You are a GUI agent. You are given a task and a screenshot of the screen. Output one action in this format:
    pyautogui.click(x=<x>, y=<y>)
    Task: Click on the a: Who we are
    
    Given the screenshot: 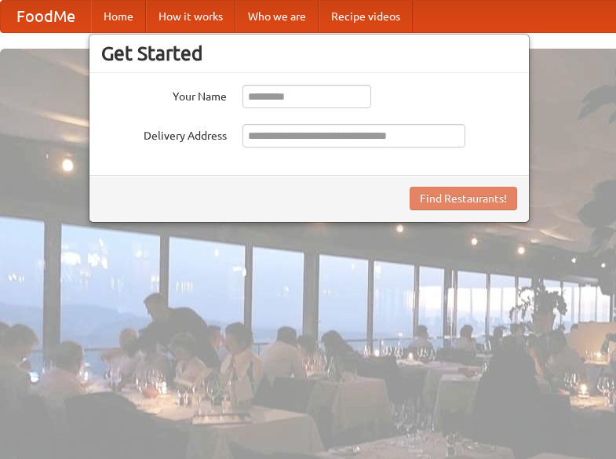 What is the action you would take?
    pyautogui.click(x=277, y=16)
    